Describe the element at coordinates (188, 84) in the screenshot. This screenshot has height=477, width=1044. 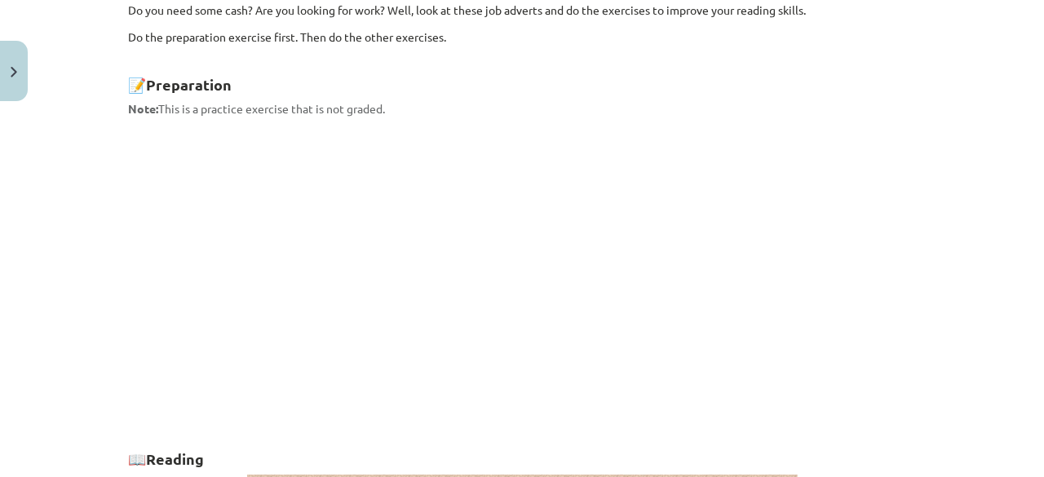
I see `strong: Preparation` at that location.